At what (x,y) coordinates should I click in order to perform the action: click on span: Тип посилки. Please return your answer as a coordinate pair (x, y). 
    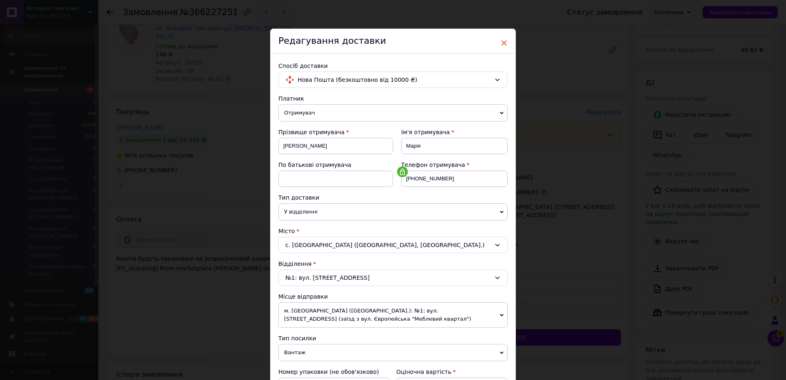
    Looking at the image, I should click on (297, 338).